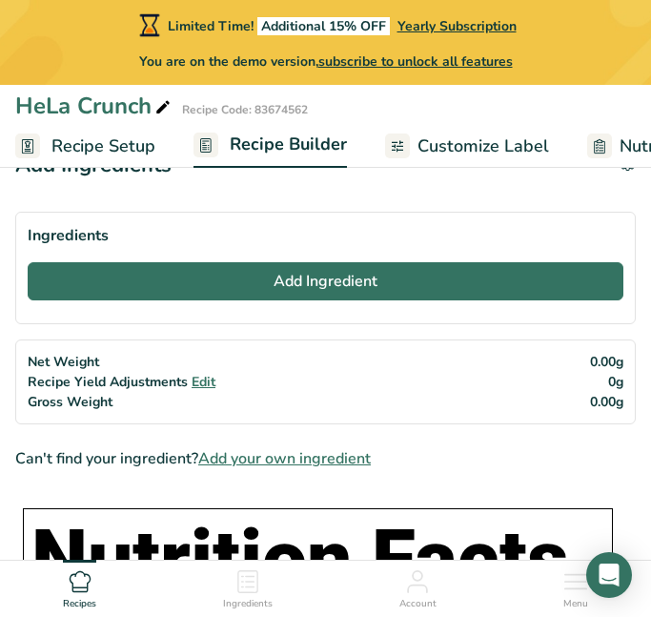 The image size is (651, 617). Describe the element at coordinates (63, 361) in the screenshot. I see `span: Net Weight` at that location.